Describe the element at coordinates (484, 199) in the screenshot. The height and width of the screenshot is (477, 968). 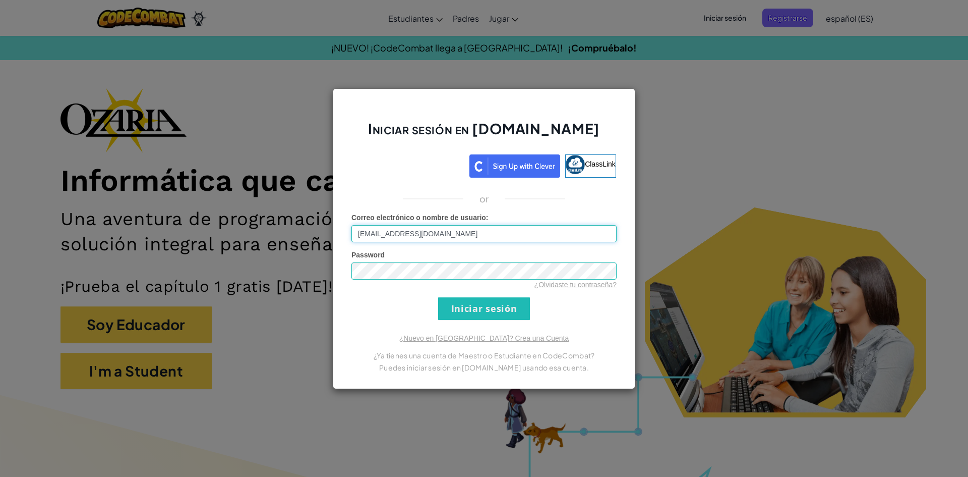
I see `p: or` at that location.